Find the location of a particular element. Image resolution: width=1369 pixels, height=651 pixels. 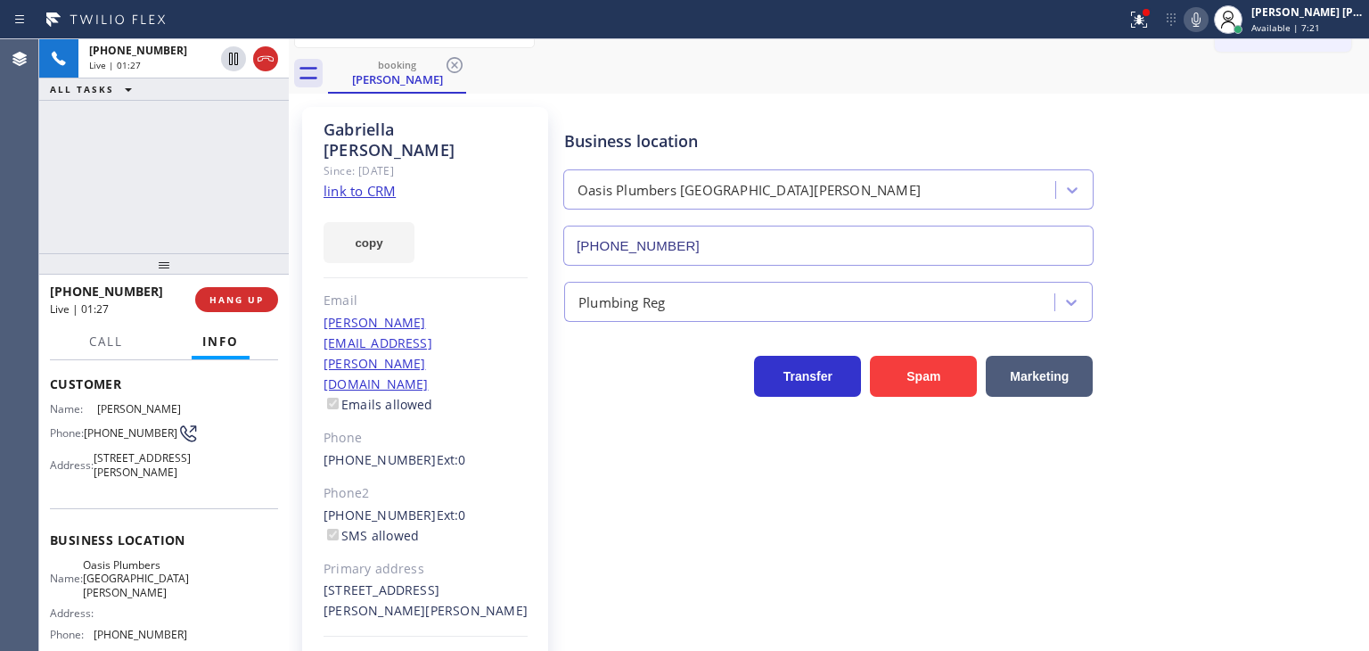

span: Call is located at coordinates (106, 341).